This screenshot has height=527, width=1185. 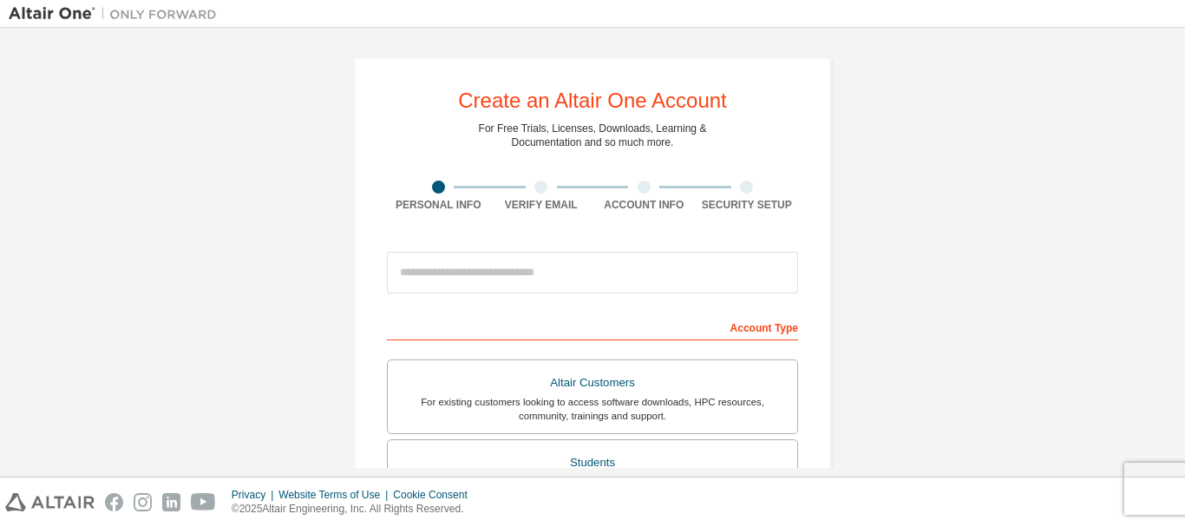 What do you see at coordinates (203, 502) in the screenshot?
I see `img: youtube.svg` at bounding box center [203, 502].